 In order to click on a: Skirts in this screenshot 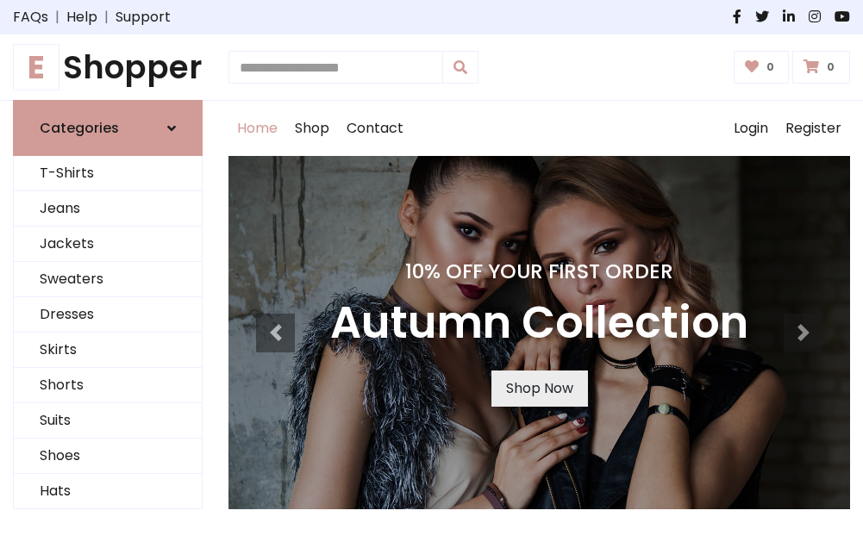, I will do `click(108, 350)`.